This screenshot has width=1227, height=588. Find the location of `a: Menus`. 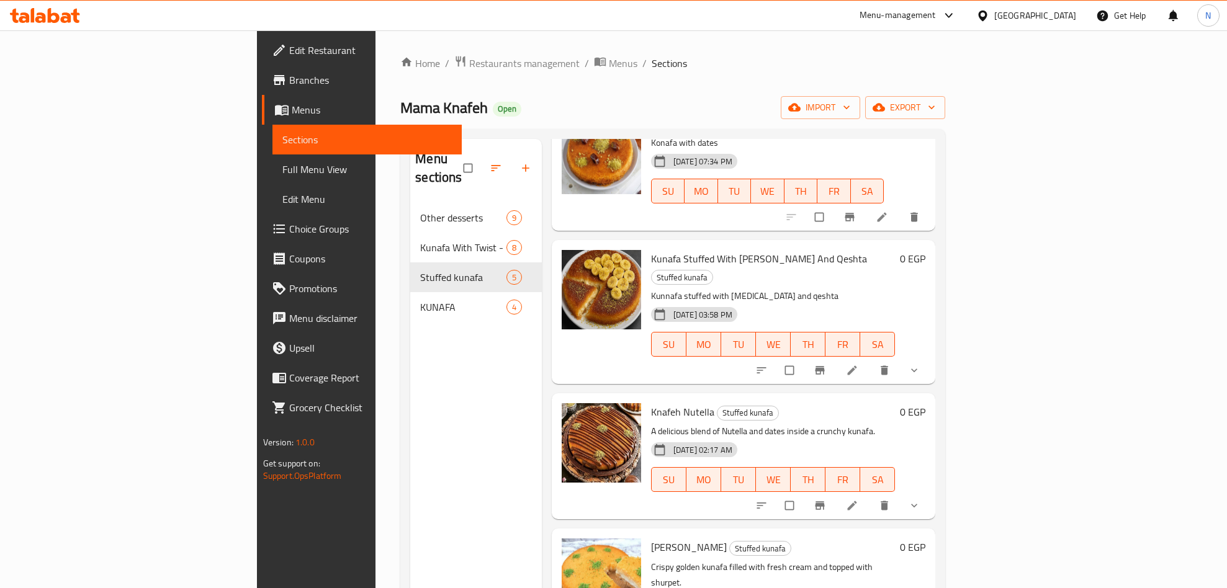

a: Menus is located at coordinates (362, 110).